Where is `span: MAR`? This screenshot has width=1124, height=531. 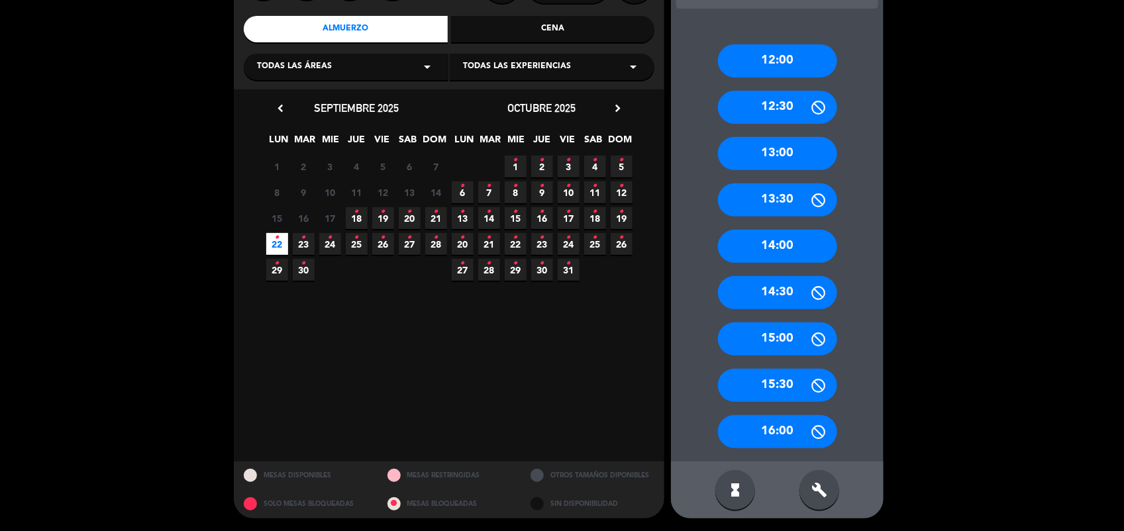 span: MAR is located at coordinates (490, 142).